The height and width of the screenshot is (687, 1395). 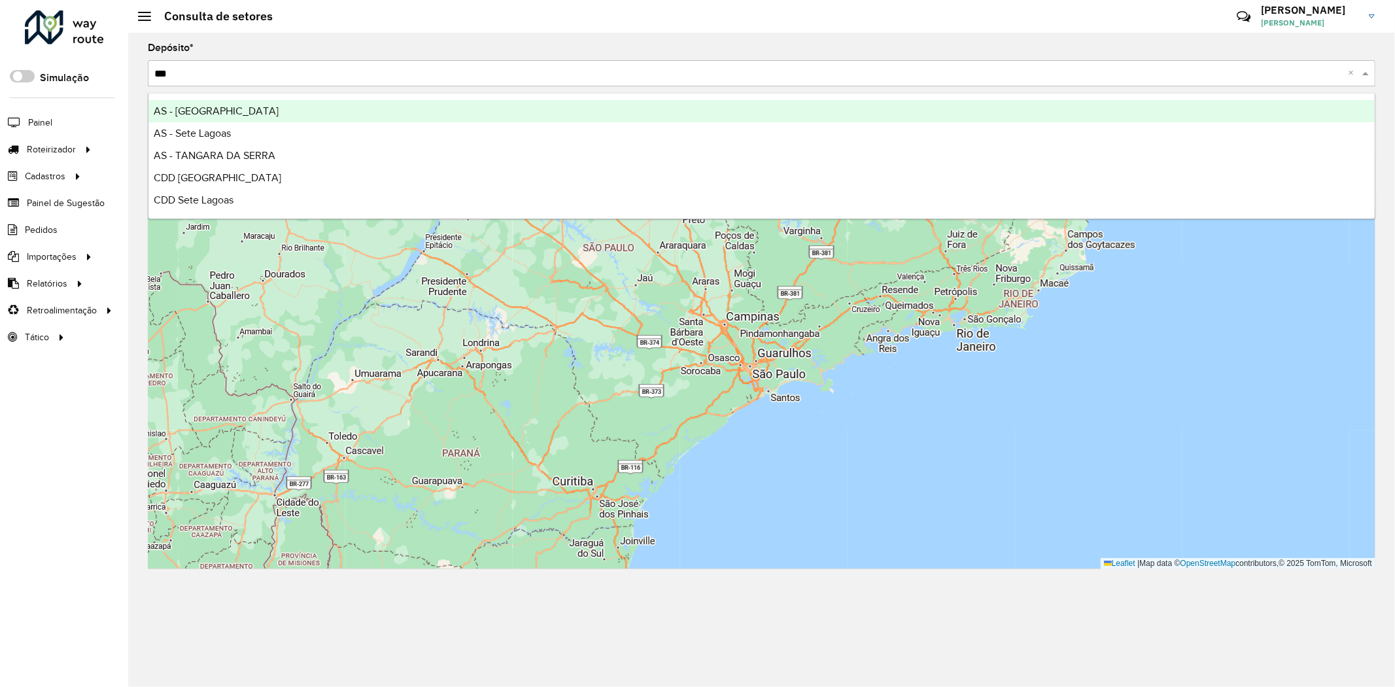 What do you see at coordinates (171, 48) in the screenshot?
I see `label: Depósito` at bounding box center [171, 48].